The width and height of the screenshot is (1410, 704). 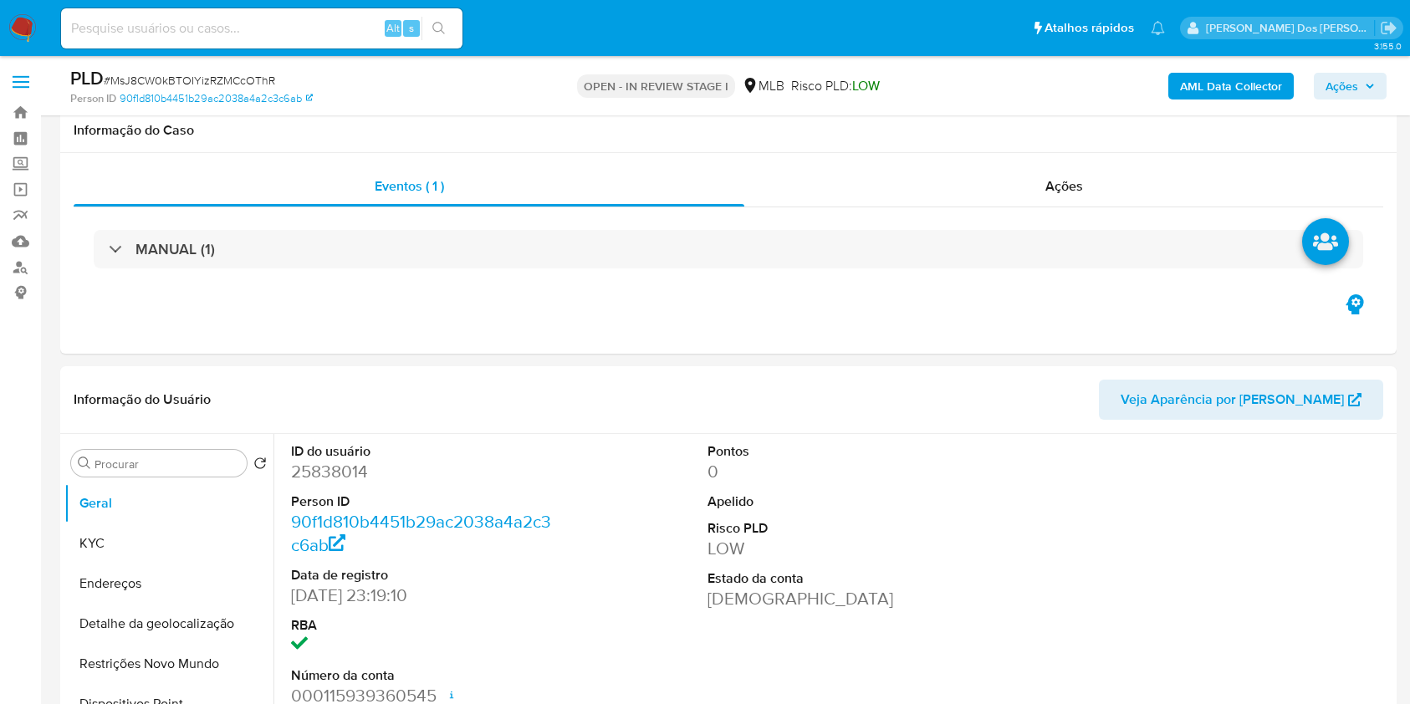 What do you see at coordinates (1157, 28) in the screenshot?
I see `a: Notificações` at bounding box center [1157, 28].